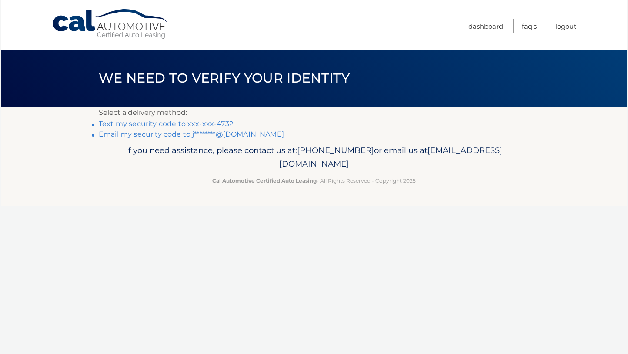 The height and width of the screenshot is (354, 628). Describe the element at coordinates (529, 26) in the screenshot. I see `a: FAQ's` at that location.